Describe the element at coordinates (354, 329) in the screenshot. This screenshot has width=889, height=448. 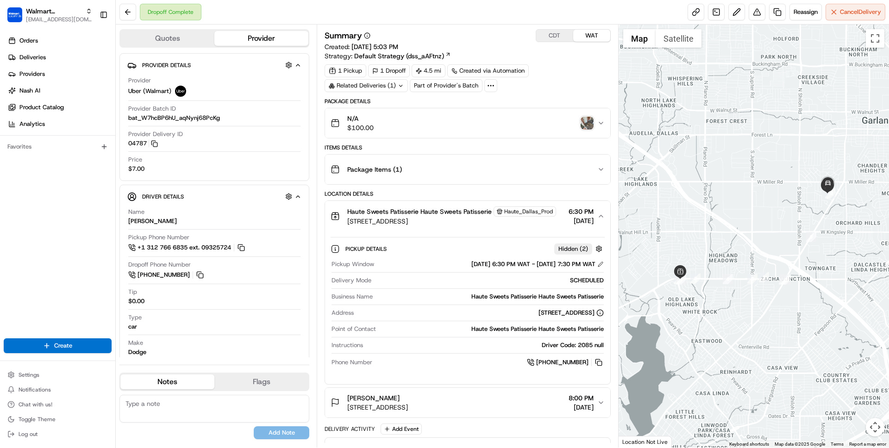
I see `span: Point of Contact` at that location.